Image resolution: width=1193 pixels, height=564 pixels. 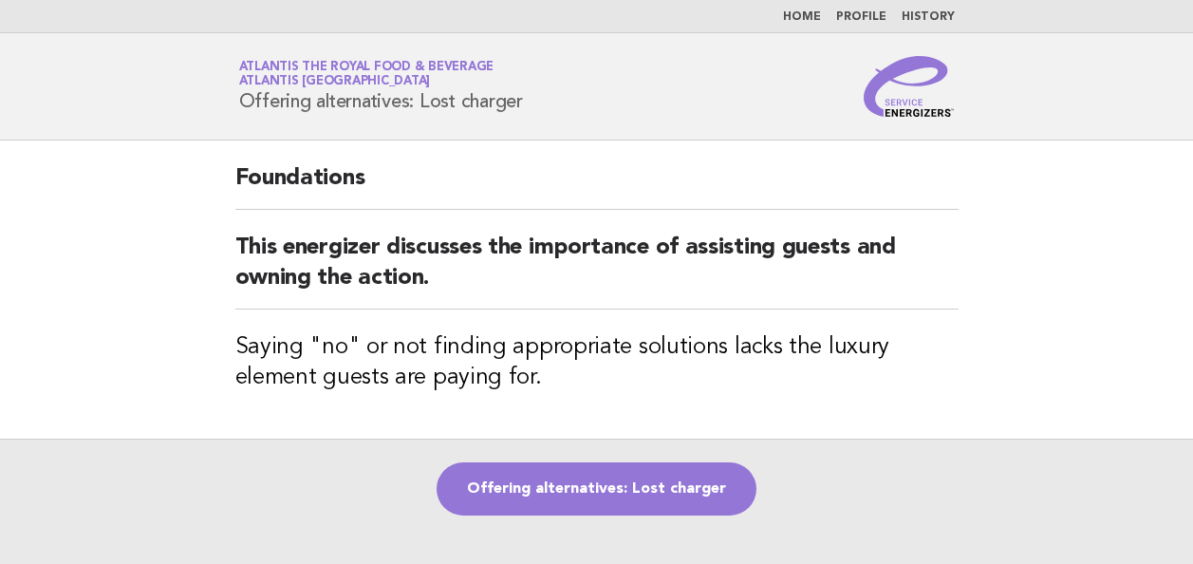 I want to click on img: Service Energizers, so click(x=909, y=86).